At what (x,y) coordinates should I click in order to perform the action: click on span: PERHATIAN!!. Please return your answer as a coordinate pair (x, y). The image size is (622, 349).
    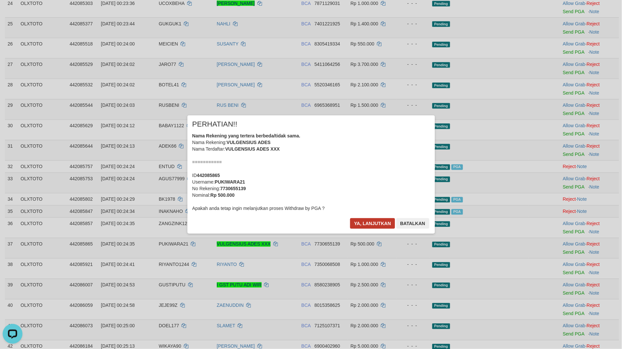
    Looking at the image, I should click on (215, 124).